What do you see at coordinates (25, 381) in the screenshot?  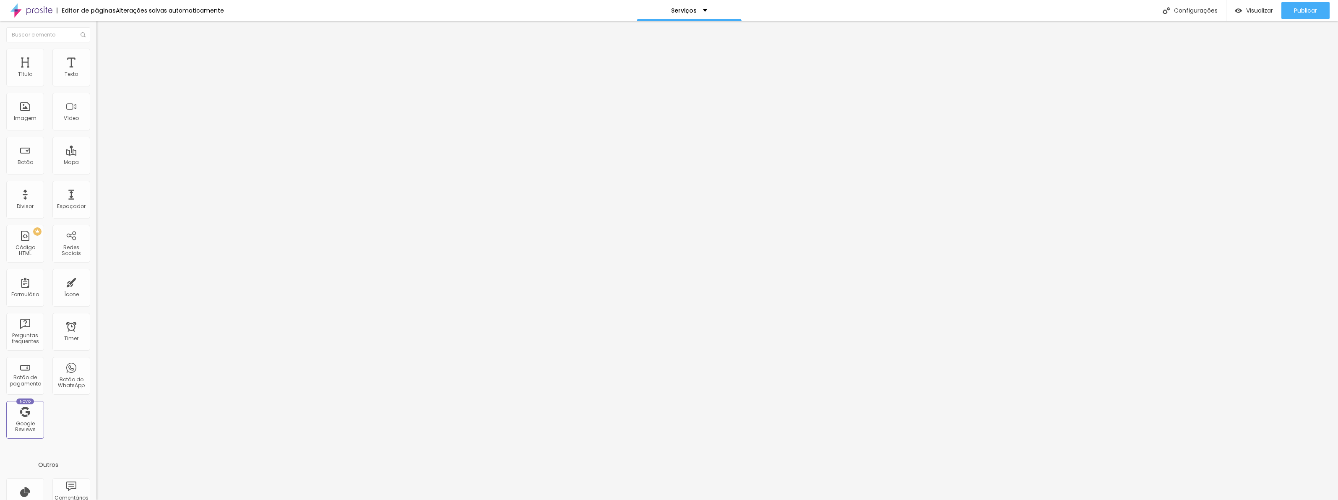 I see `div: Botão de pagamento` at bounding box center [25, 381].